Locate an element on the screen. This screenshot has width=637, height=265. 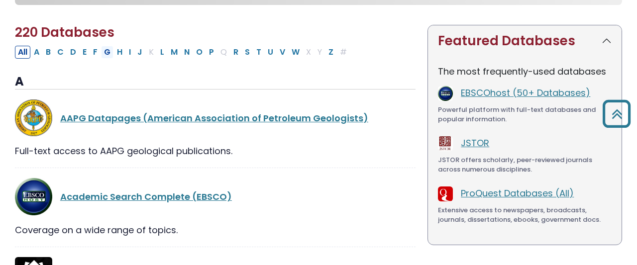
button: Featured Databases is located at coordinates (524, 41).